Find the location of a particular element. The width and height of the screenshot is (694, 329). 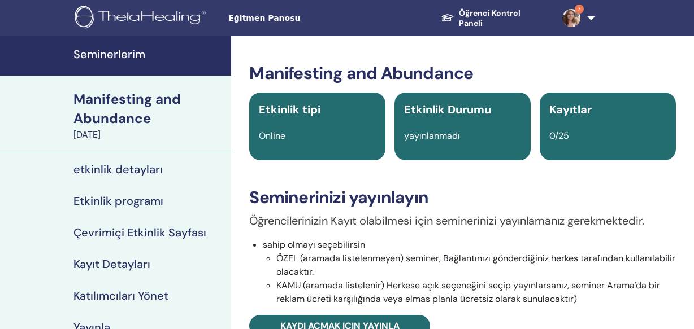

h3: Manifesting and Abundance is located at coordinates (462, 73).